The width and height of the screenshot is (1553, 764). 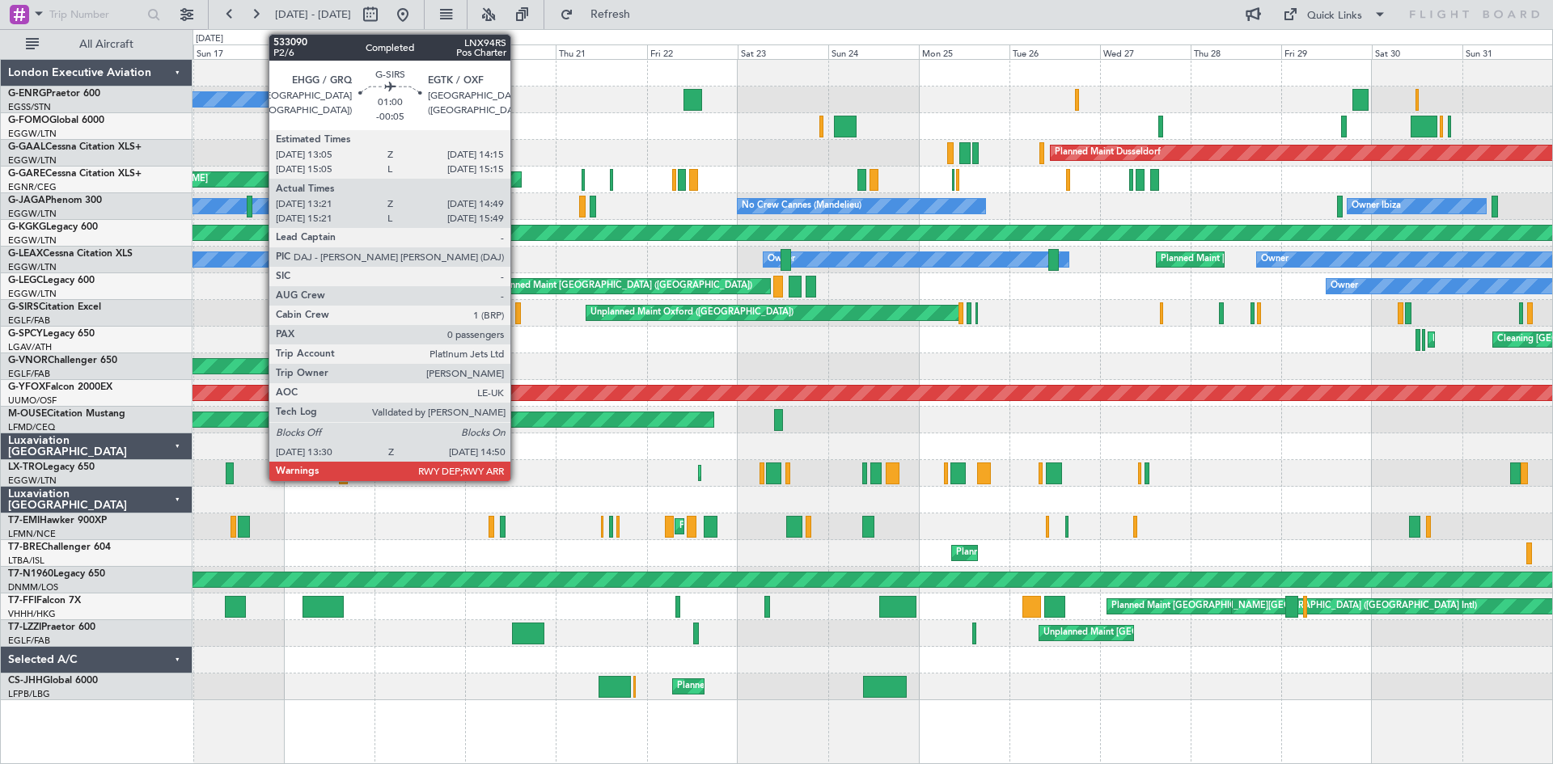 I want to click on div: Sat 30, so click(x=1417, y=52).